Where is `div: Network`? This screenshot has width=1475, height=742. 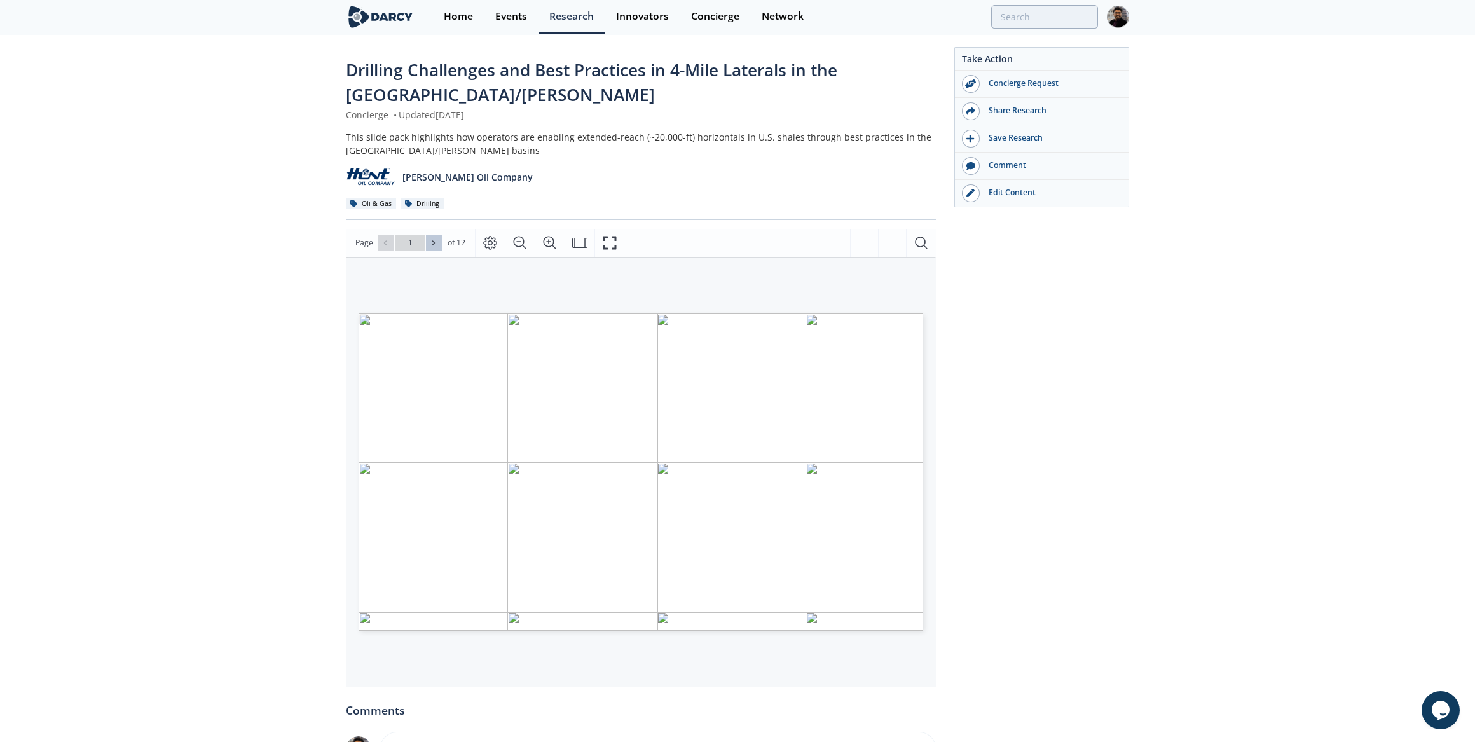
div: Network is located at coordinates (782, 17).